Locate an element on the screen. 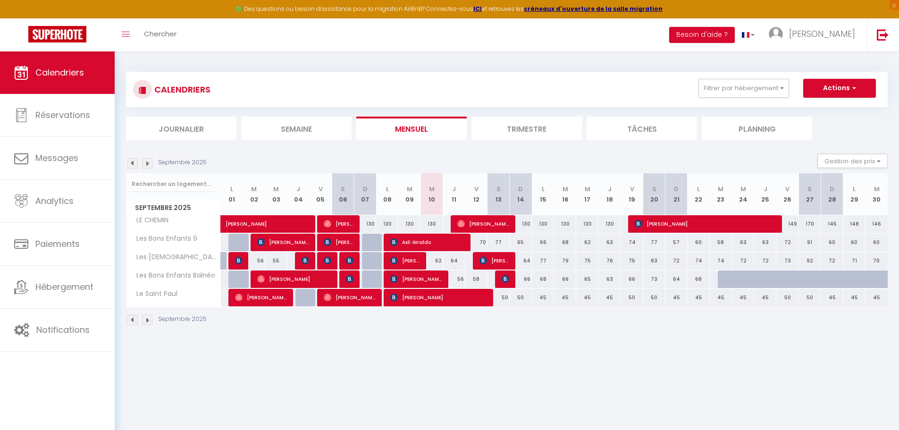 The height and width of the screenshot is (430, 899). th: 08 is located at coordinates (387, 194).